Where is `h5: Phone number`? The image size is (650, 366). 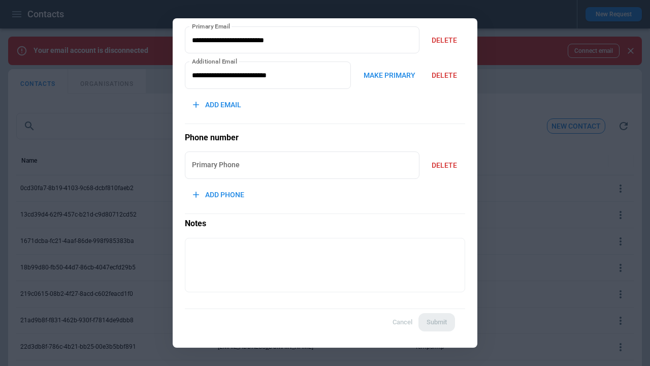
h5: Phone number is located at coordinates (325, 138).